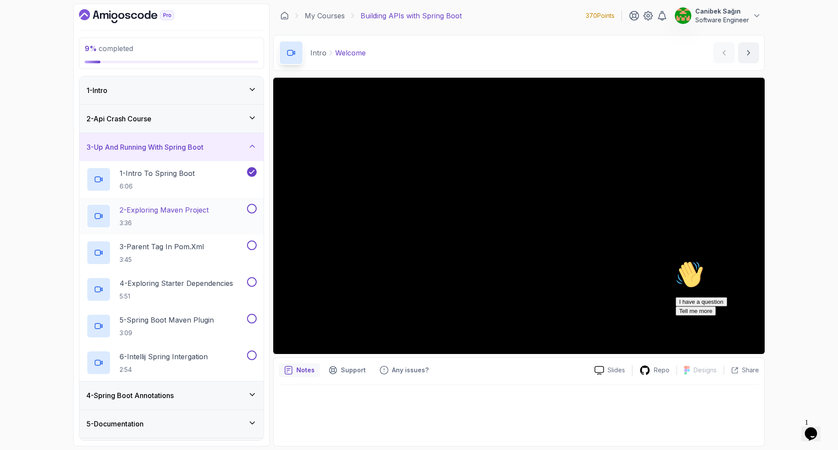 The width and height of the screenshot is (838, 450). Describe the element at coordinates (130, 396) in the screenshot. I see `h3: 4 - Spring Boot Annotations` at that location.